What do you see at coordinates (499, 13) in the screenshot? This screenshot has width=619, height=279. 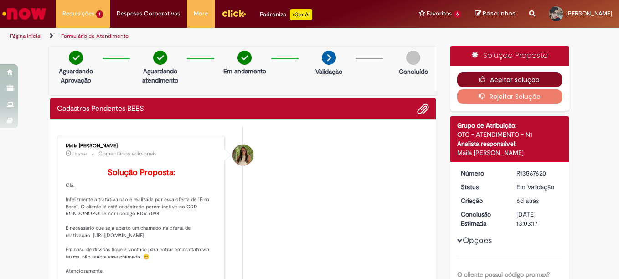 I see `span: Rascunhos` at bounding box center [499, 13].